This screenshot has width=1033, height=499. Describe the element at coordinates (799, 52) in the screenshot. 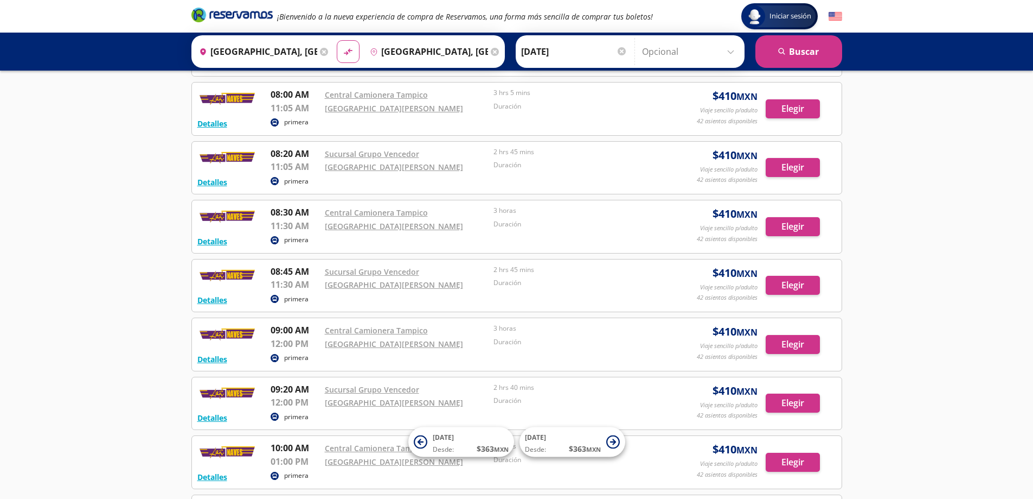

I see `button: Buscar` at that location.